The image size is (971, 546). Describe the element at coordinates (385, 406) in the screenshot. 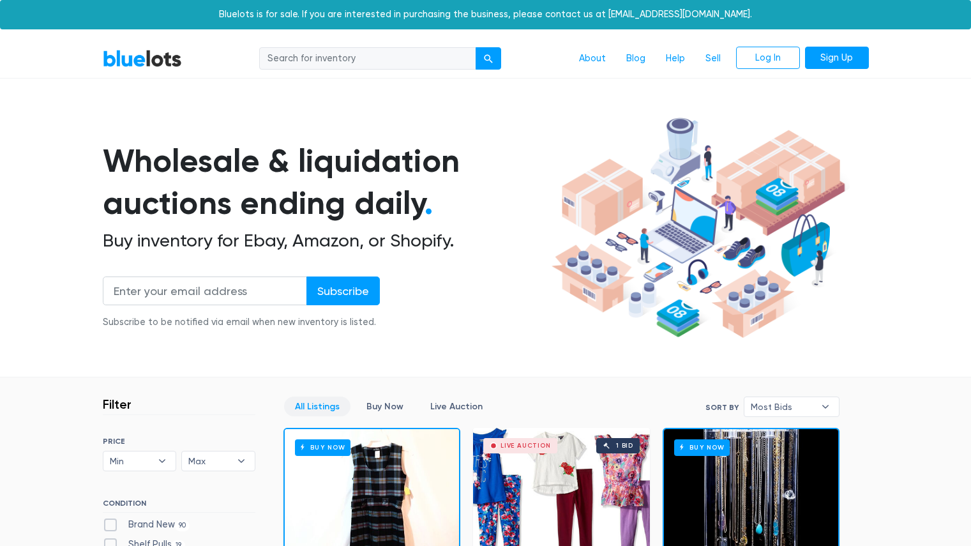

I see `a: Buy Now` at that location.